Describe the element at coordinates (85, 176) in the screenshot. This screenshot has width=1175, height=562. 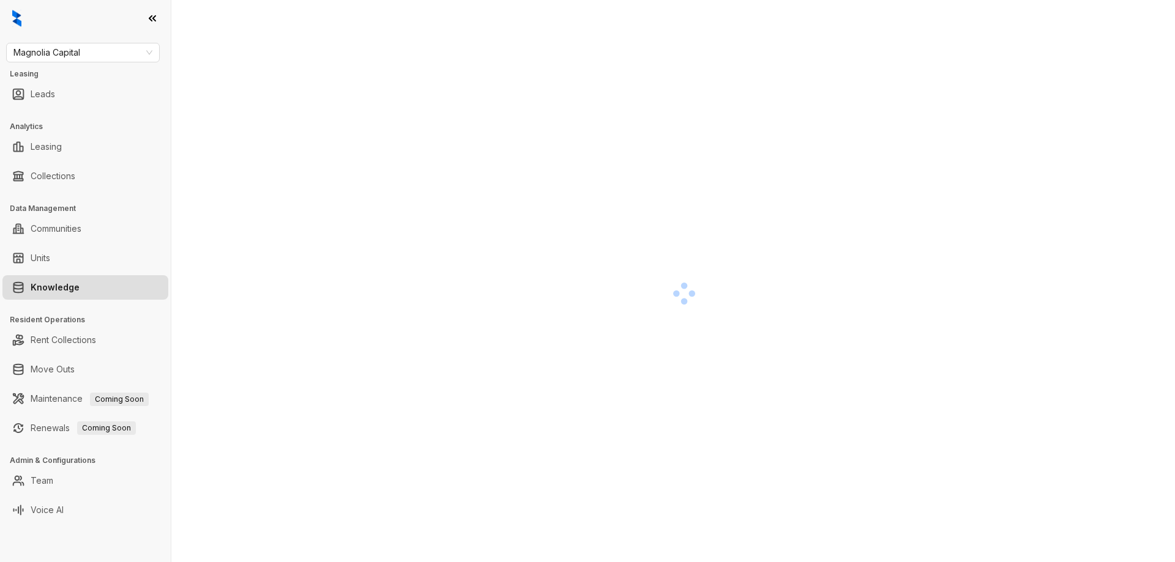
I see `li: Collections` at that location.